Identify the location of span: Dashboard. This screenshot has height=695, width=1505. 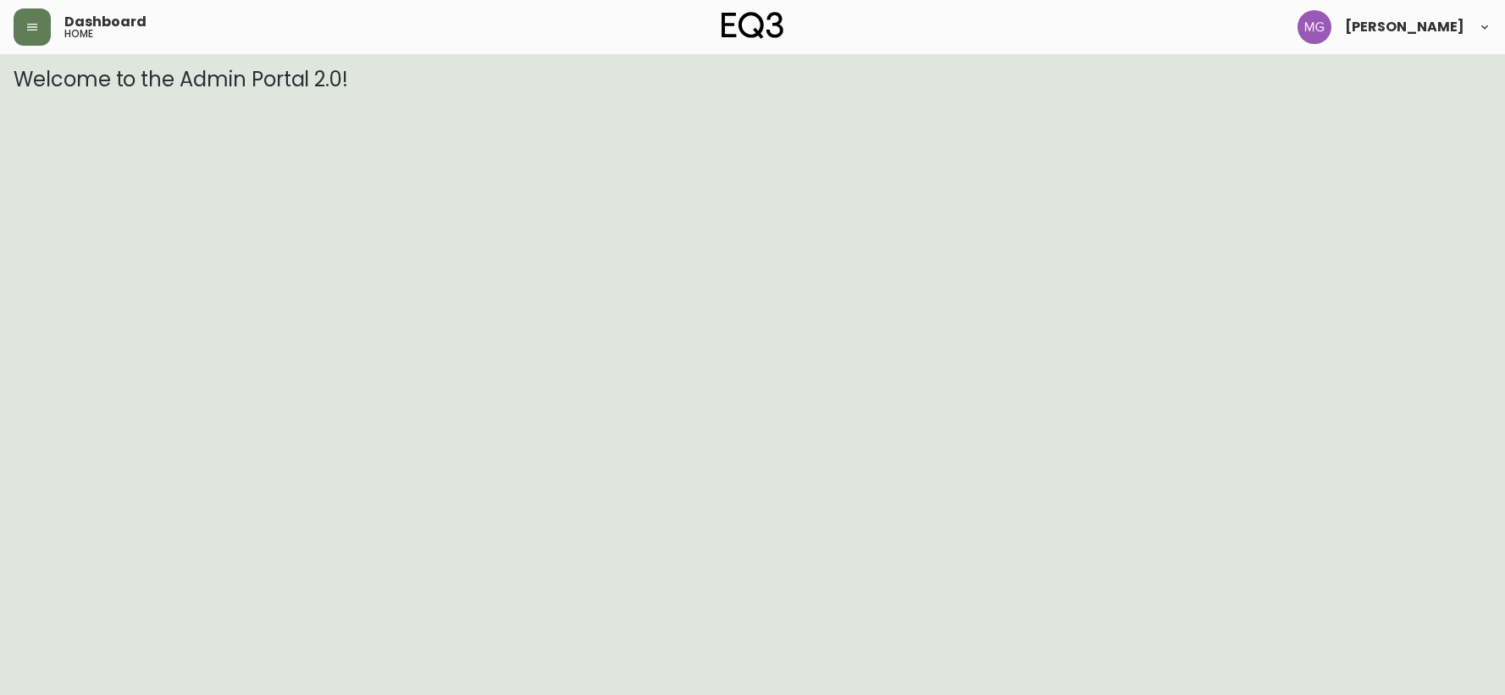
(105, 22).